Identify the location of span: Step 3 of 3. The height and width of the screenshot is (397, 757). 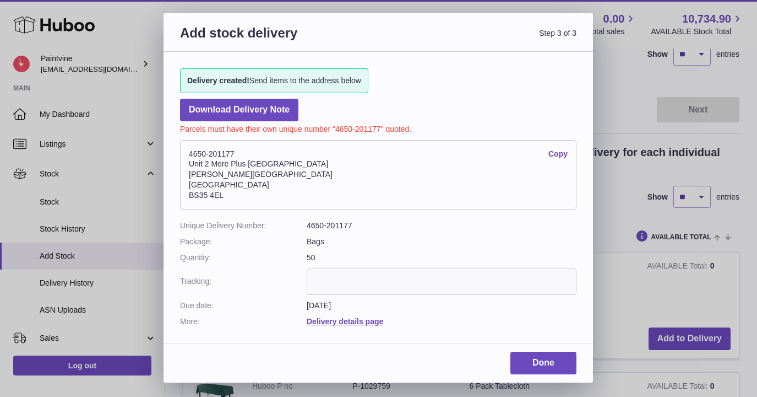
(478, 39).